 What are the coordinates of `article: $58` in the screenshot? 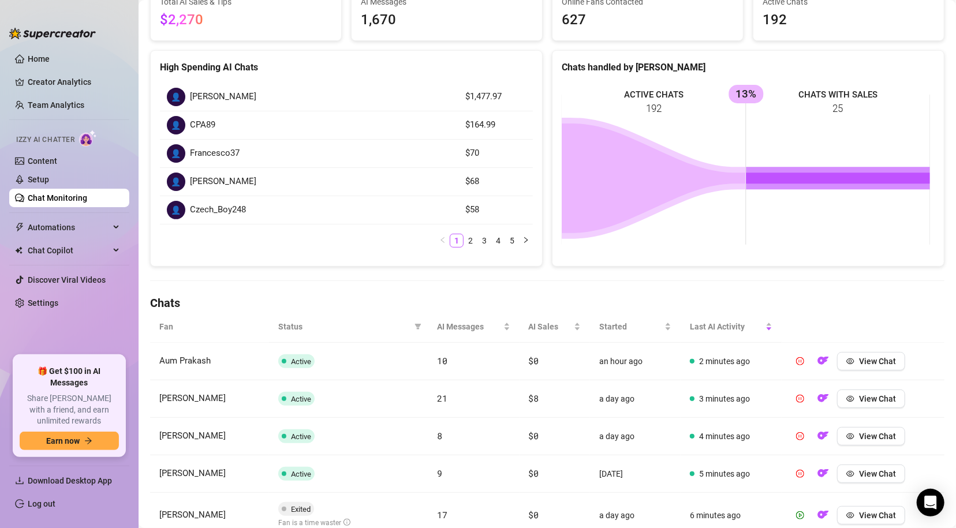 It's located at (495, 210).